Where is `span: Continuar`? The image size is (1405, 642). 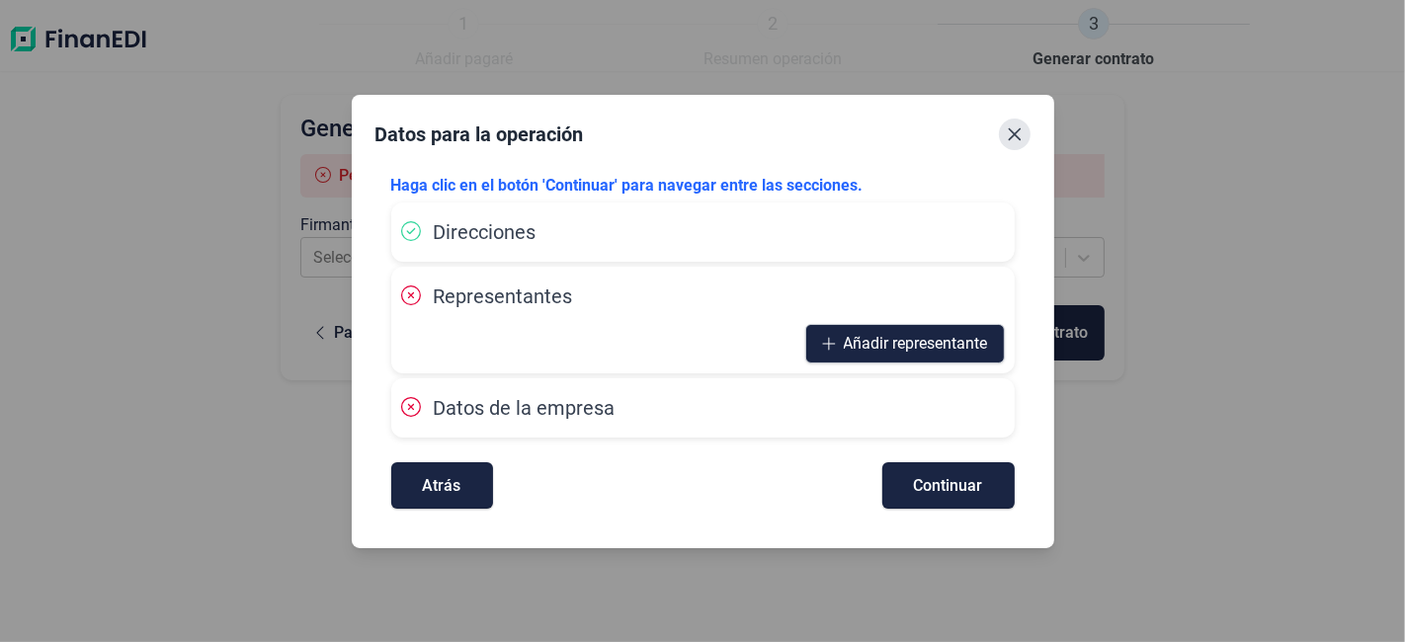 span: Continuar is located at coordinates (948, 485).